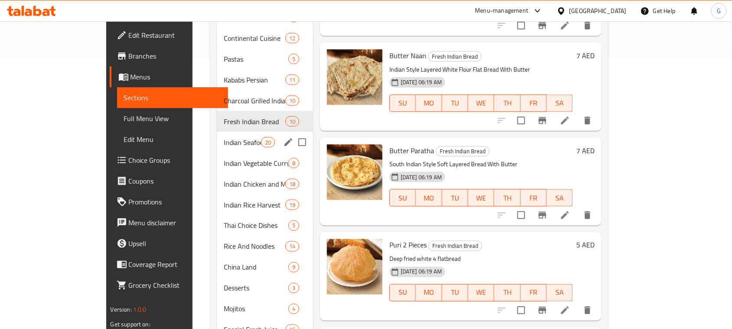 The height and width of the screenshot is (329, 732). I want to click on div: Desserts, so click(256, 288).